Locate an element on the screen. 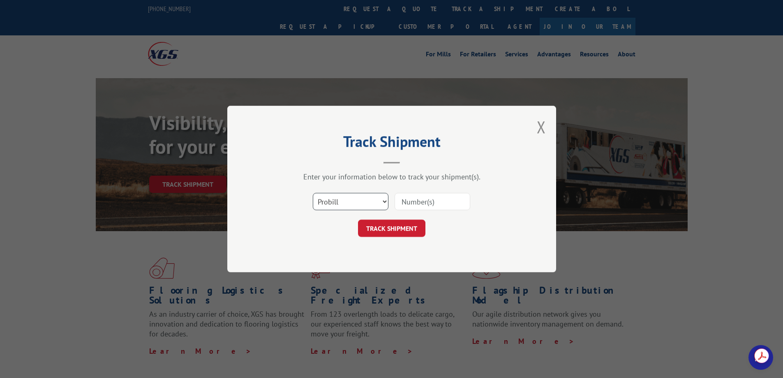 Image resolution: width=783 pixels, height=378 pixels. h2: Track Shipment is located at coordinates (391, 143).